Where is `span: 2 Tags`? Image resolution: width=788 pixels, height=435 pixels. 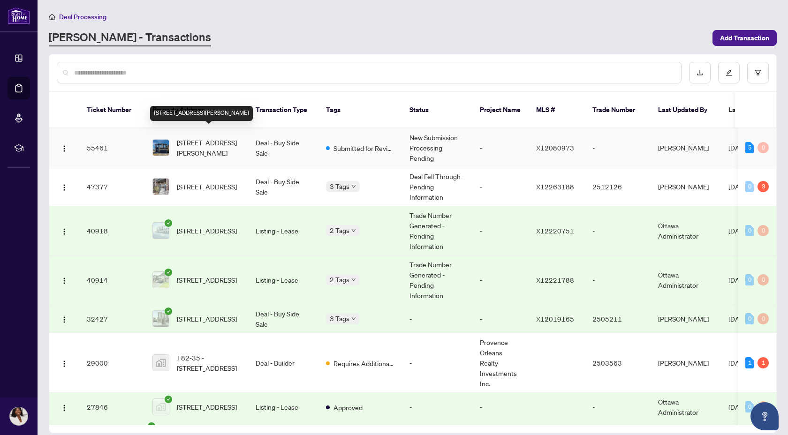 span: 2 Tags is located at coordinates (340, 280).